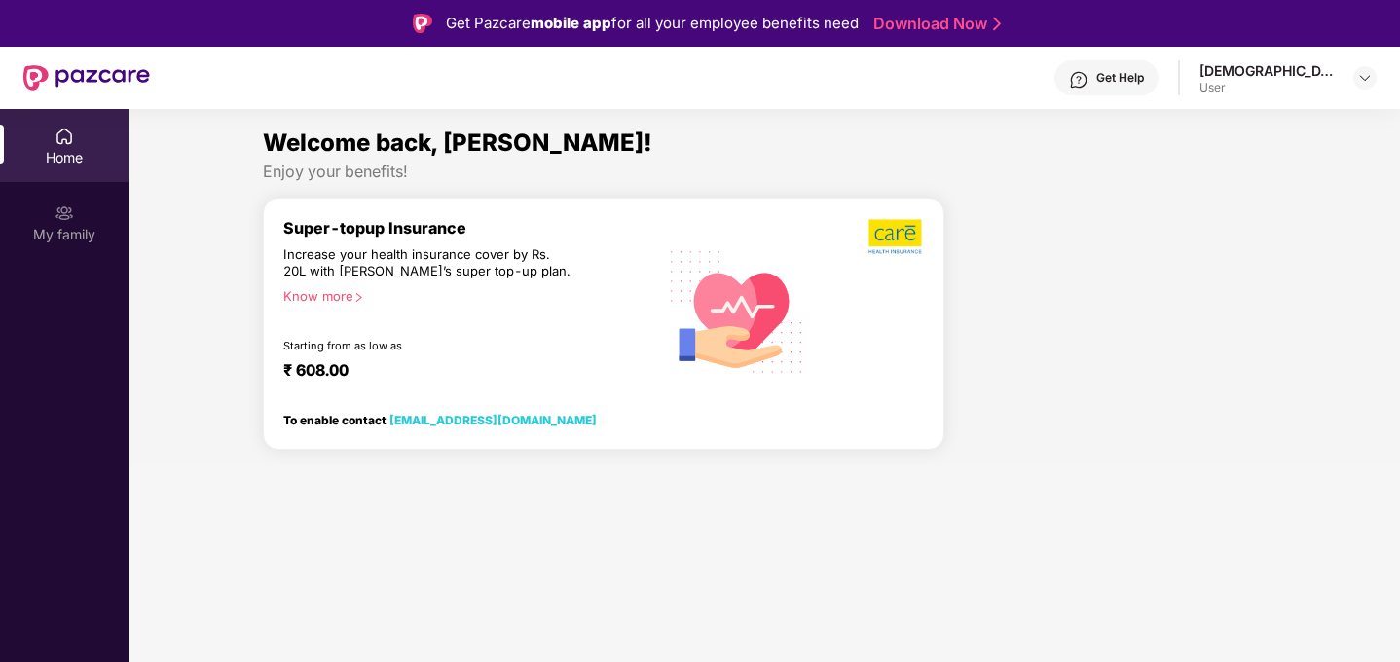  Describe the element at coordinates (653, 23) in the screenshot. I see `div: Get Pazcare for all your employee benefits need` at that location.